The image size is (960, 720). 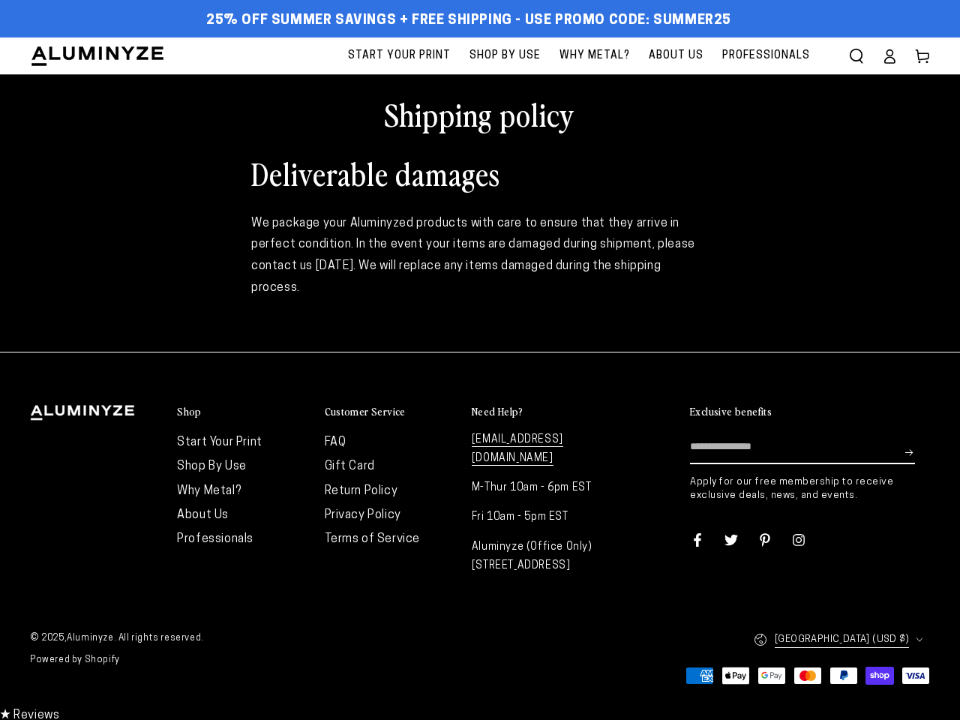 What do you see at coordinates (480, 256) in the screenshot?
I see `div: We package your Aluminyzed products with care to ensure that they arrive in perfect condition. In...` at bounding box center [480, 256].